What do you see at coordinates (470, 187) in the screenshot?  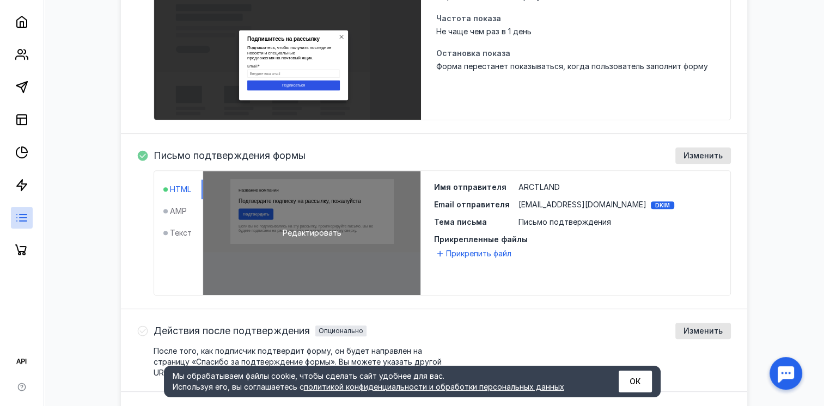 I see `span: Имя отправителя` at bounding box center [470, 187].